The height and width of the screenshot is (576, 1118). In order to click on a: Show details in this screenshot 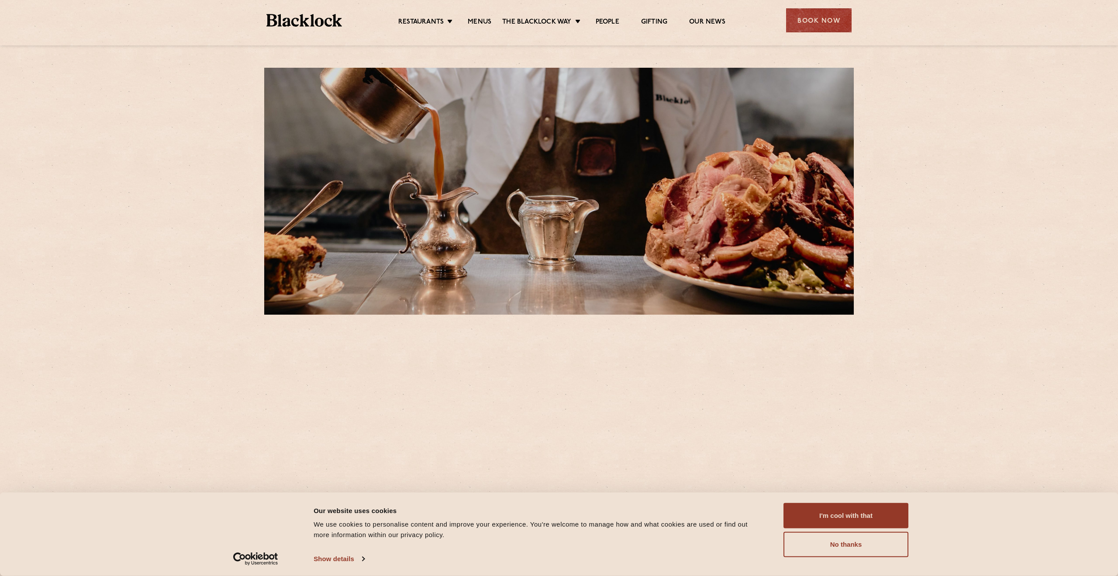, I will do `click(339, 559)`.